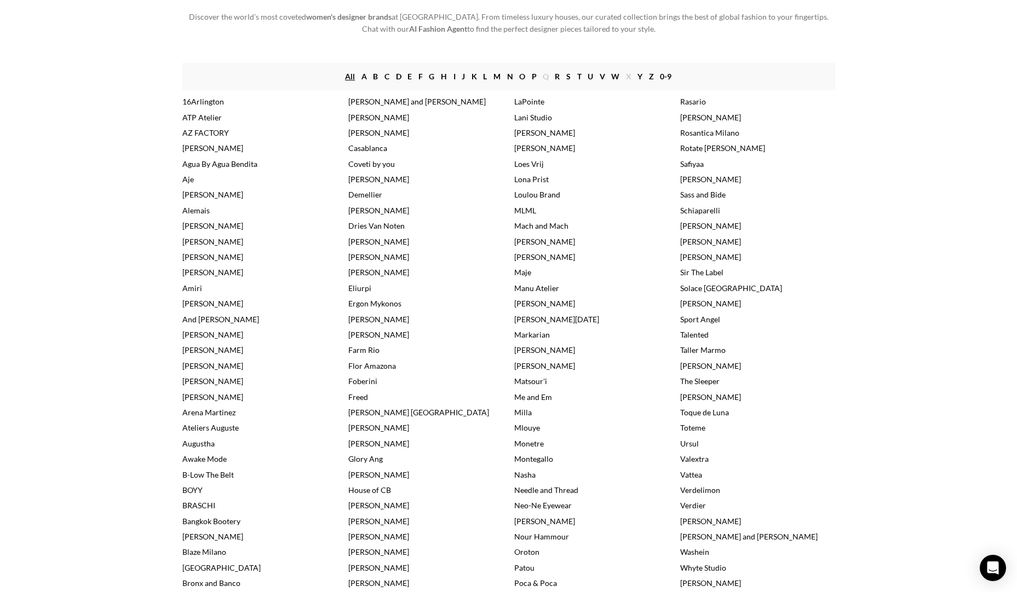 Image resolution: width=1017 pixels, height=592 pixels. Describe the element at coordinates (372, 366) in the screenshot. I see `a: Flor Amazona` at that location.